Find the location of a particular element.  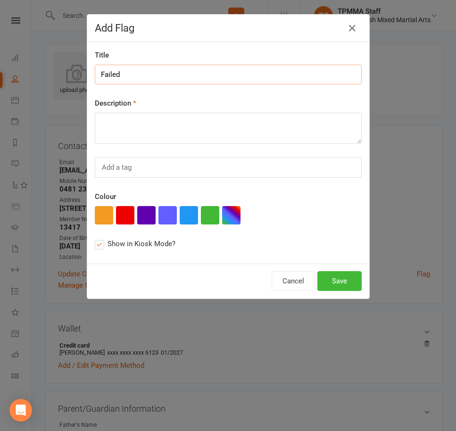

button: Cancel is located at coordinates (293, 281).